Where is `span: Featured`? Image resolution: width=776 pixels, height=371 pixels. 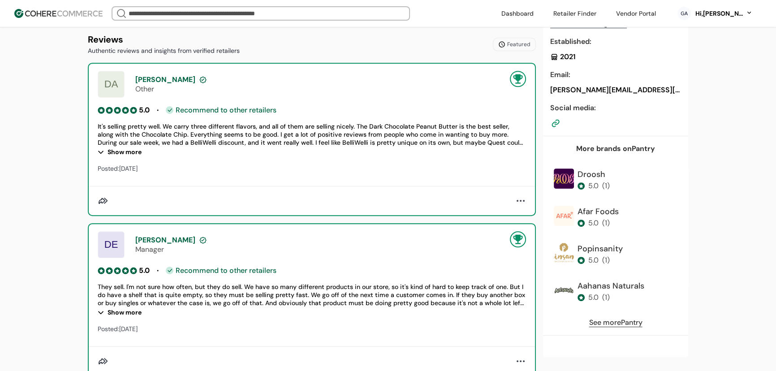
span: Featured is located at coordinates (519, 44).